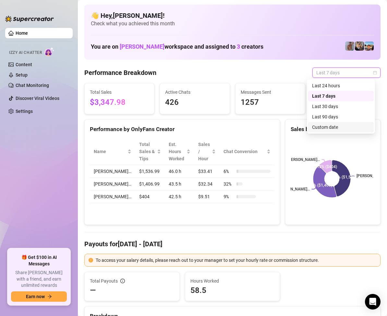 This screenshot has width=387, height=316. Describe the element at coordinates (204, 151) in the screenshot. I see `span: Sales / Hour` at that location.